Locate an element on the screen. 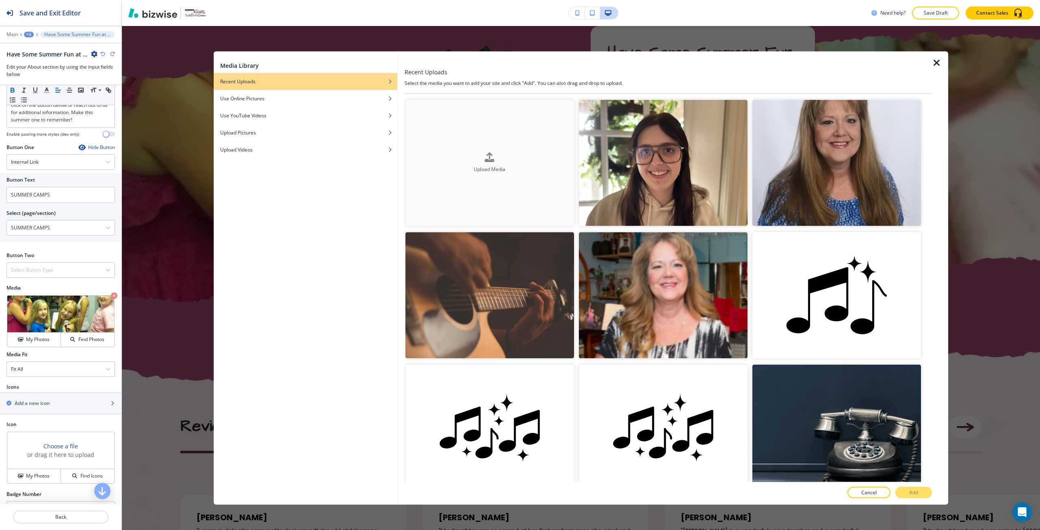  button: Use Online Pictures is located at coordinates (305, 98).